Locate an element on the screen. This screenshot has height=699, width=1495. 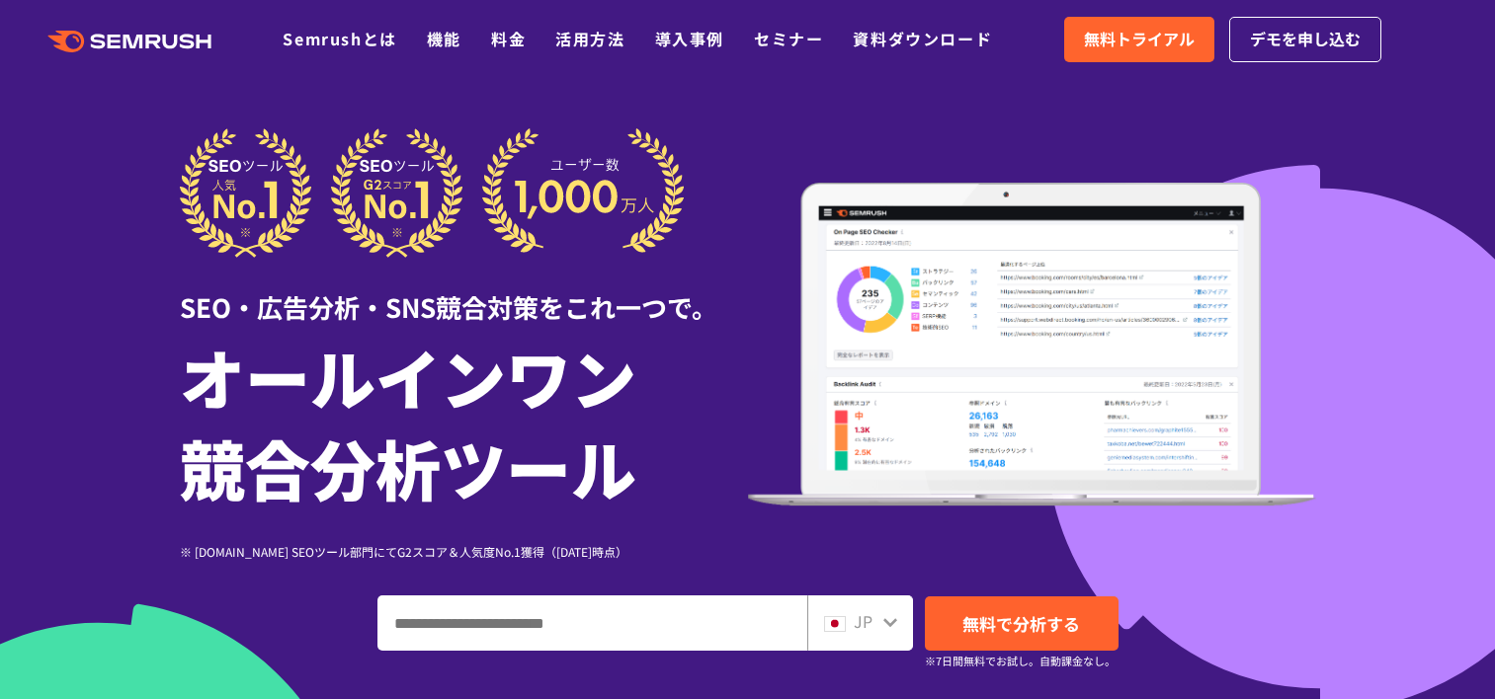
span: 無料トライアル is located at coordinates (1139, 40).